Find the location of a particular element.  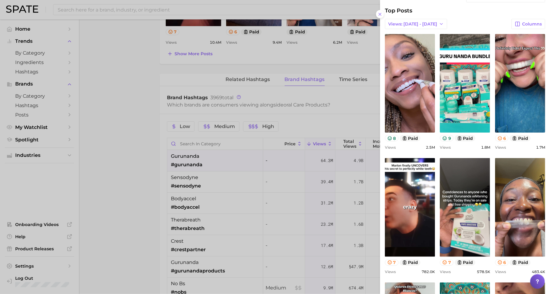

button: 9 is located at coordinates (447, 138).